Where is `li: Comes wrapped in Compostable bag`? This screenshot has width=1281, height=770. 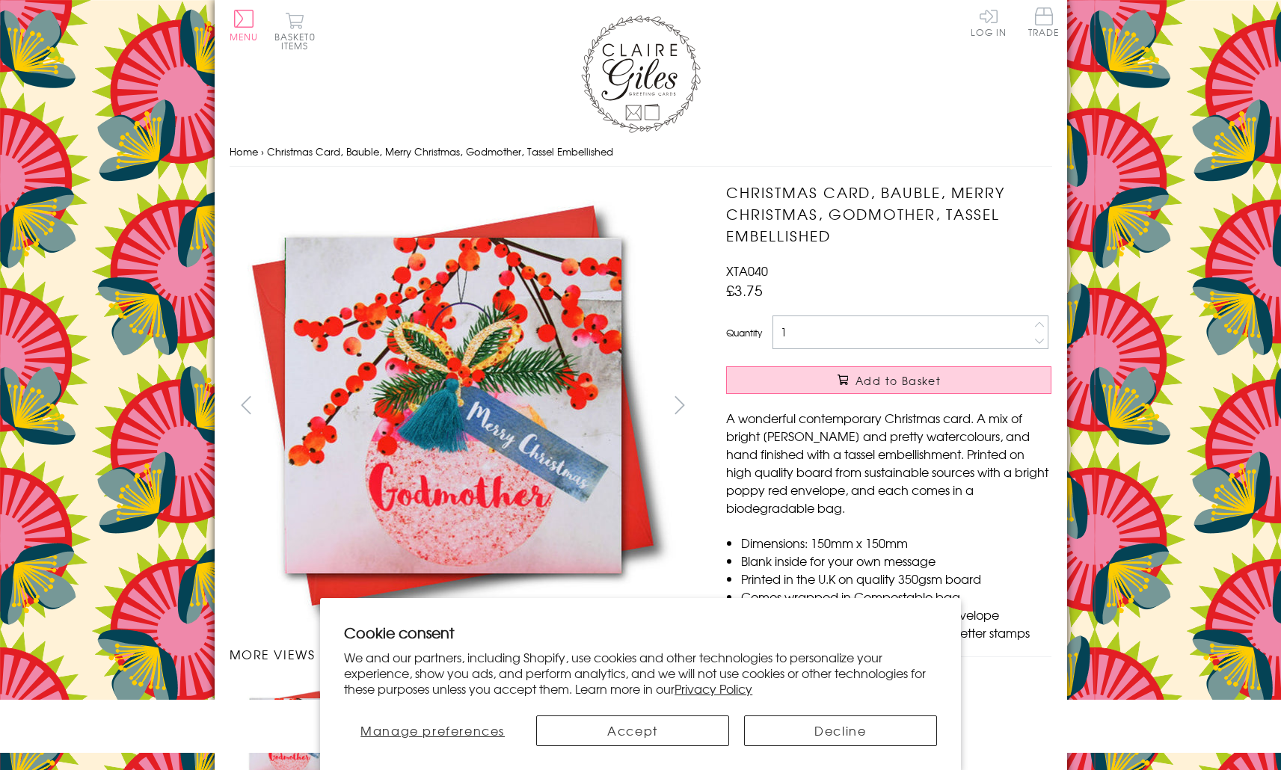
li: Comes wrapped in Compostable bag is located at coordinates (896, 597).